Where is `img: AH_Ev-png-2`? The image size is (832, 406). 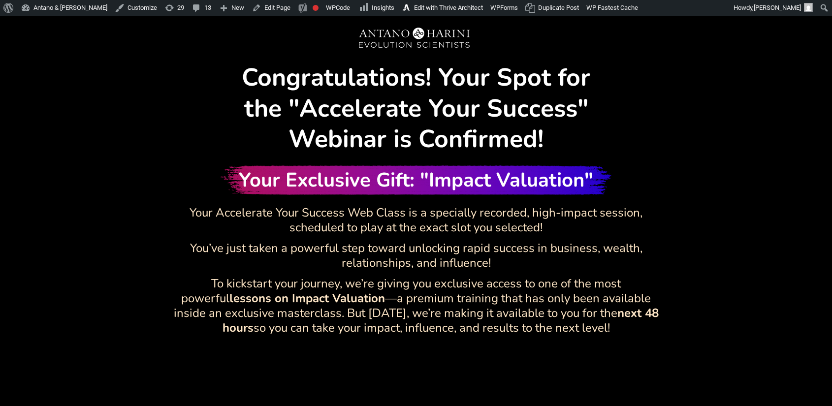
img: AH_Ev-png-2 is located at coordinates (416, 38).